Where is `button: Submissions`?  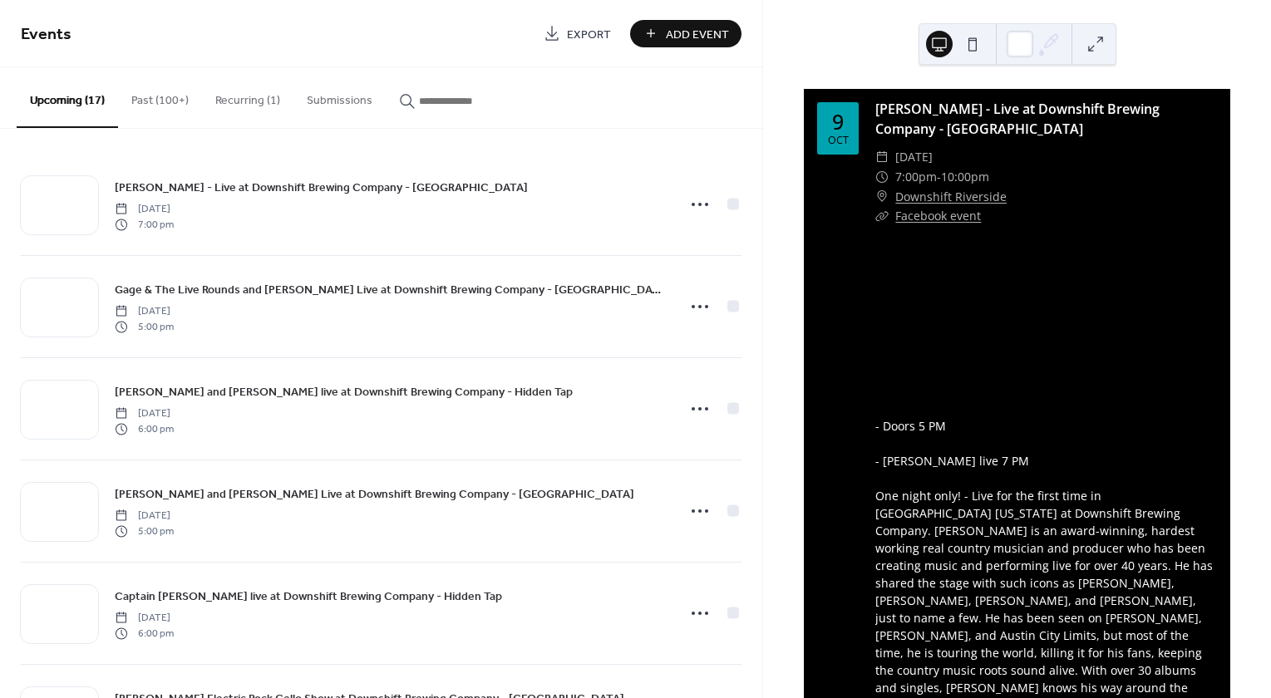 button: Submissions is located at coordinates (339, 96).